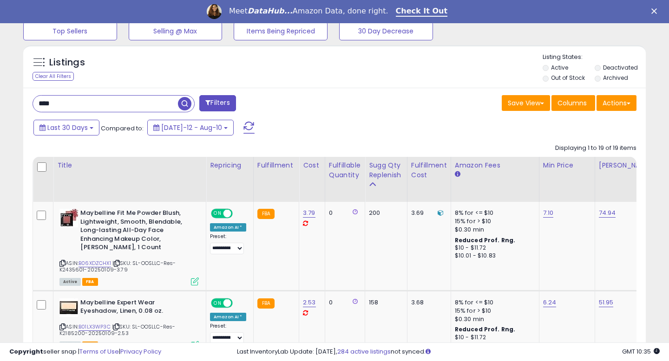 Image resolution: width=669 pixels, height=361 pixels. I want to click on a: Privacy Policy, so click(141, 352).